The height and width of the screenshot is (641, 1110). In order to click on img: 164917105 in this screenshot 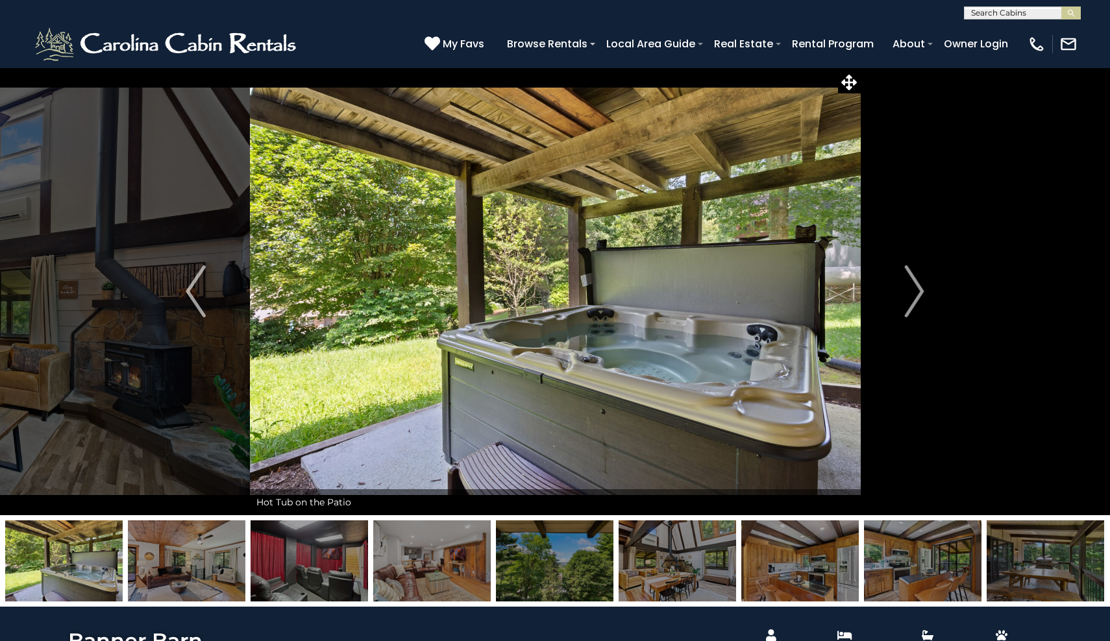, I will do `click(554, 561)`.